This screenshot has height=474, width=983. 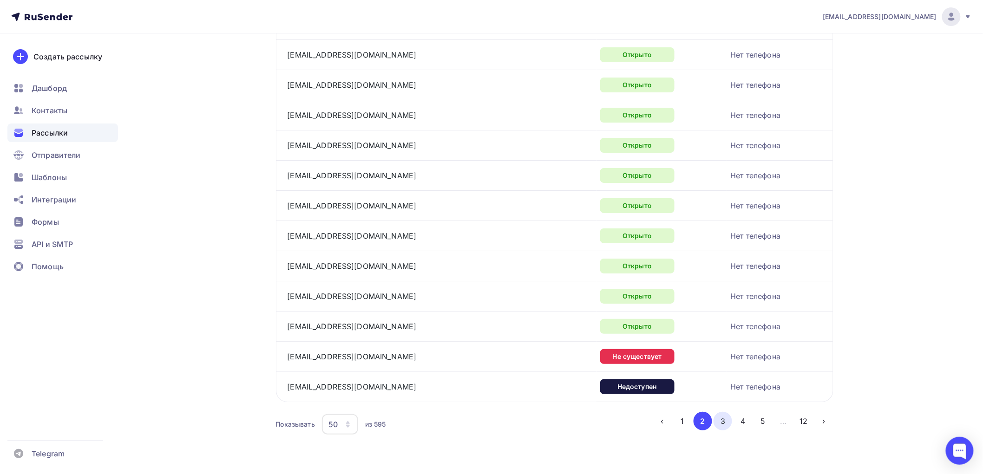 What do you see at coordinates (45, 222) in the screenshot?
I see `span: Формы` at bounding box center [45, 222].